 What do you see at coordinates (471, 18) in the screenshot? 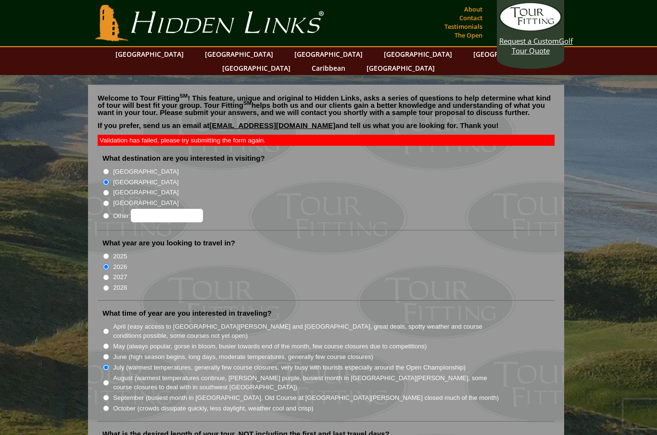
I see `a: Contact` at bounding box center [471, 18].